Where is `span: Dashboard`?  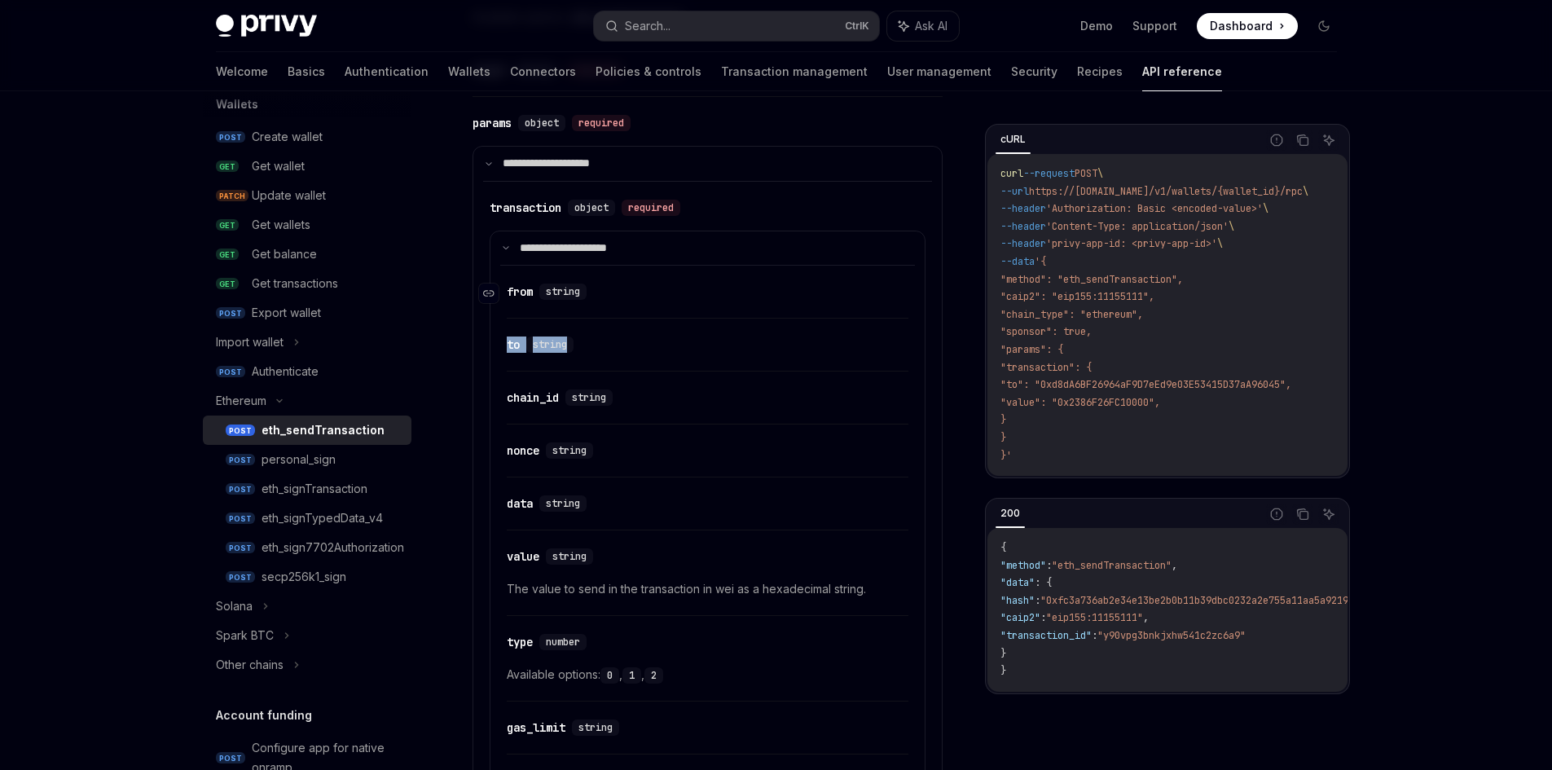 span: Dashboard is located at coordinates (1241, 26).